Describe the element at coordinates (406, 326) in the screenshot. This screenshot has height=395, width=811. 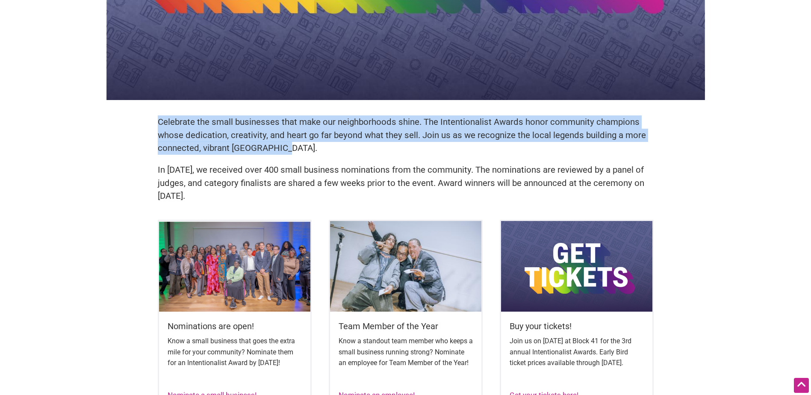
I see `h5: Team Member of the Year` at that location.